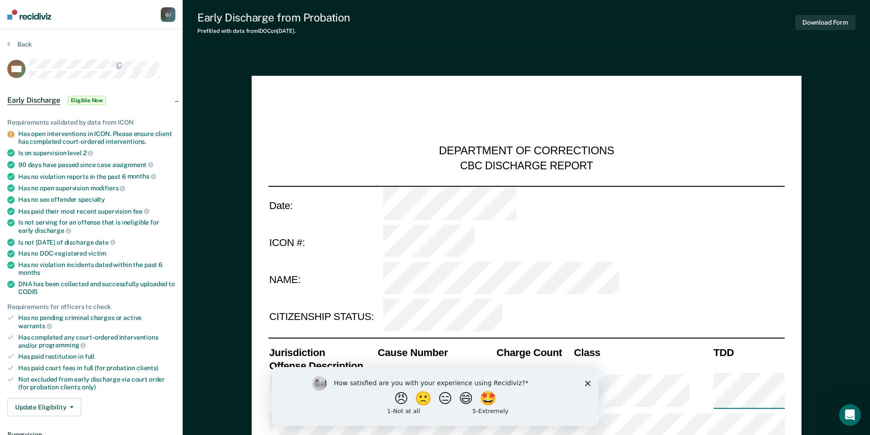  Describe the element at coordinates (28, 292) in the screenshot. I see `span: CODIS` at that location.